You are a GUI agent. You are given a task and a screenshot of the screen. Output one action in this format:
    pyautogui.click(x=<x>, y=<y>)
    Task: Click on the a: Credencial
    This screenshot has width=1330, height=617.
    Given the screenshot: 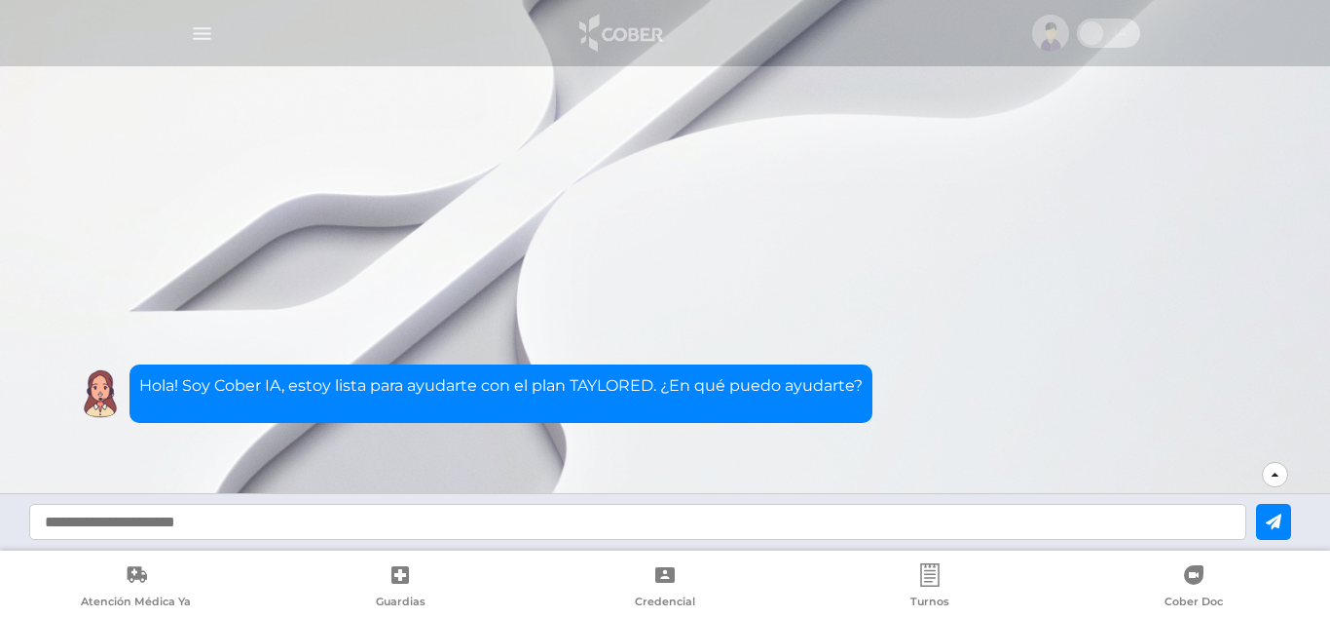 What is the action you would take?
    pyautogui.click(x=665, y=587)
    